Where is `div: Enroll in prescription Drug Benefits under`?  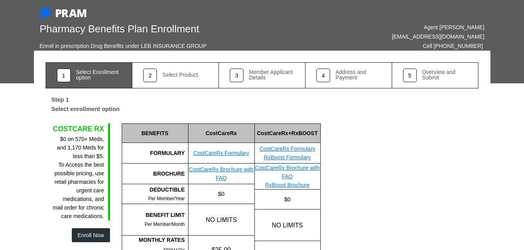
div: Enroll in prescription Drug Benefits under is located at coordinates (89, 46).